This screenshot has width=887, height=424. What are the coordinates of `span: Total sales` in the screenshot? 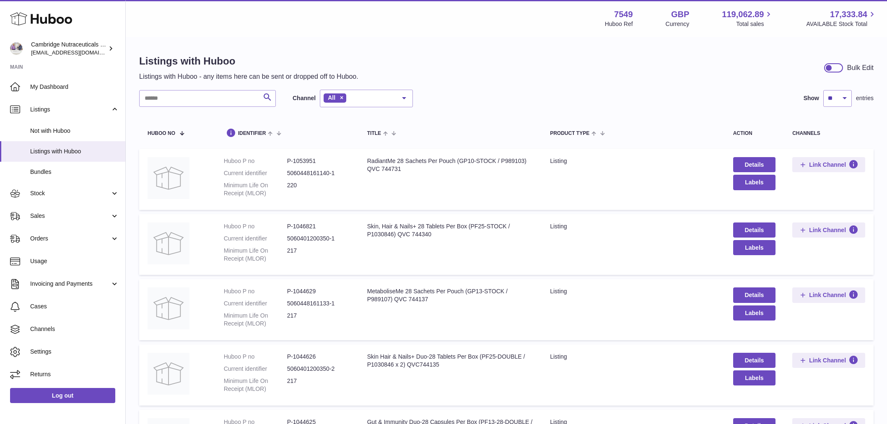 It's located at (754, 24).